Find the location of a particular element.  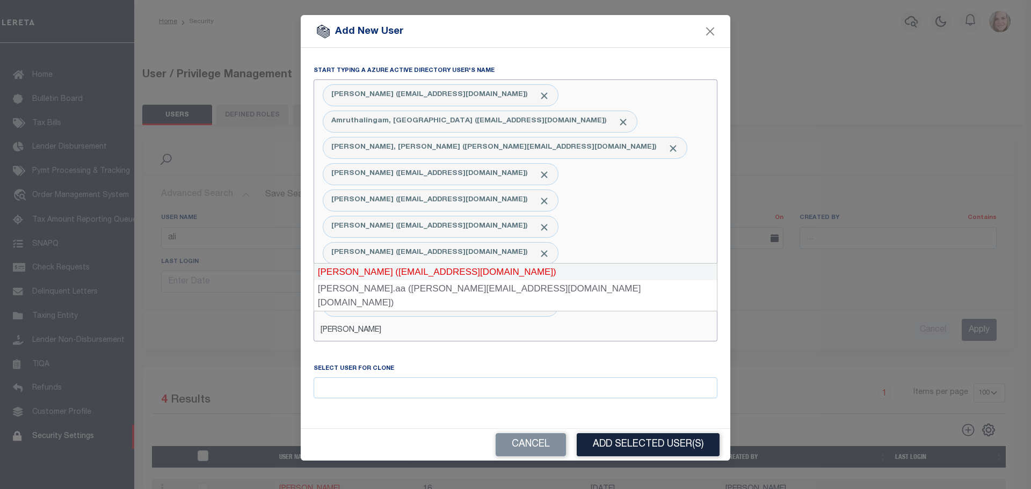

button: Add Selected User(s) is located at coordinates (648, 444).